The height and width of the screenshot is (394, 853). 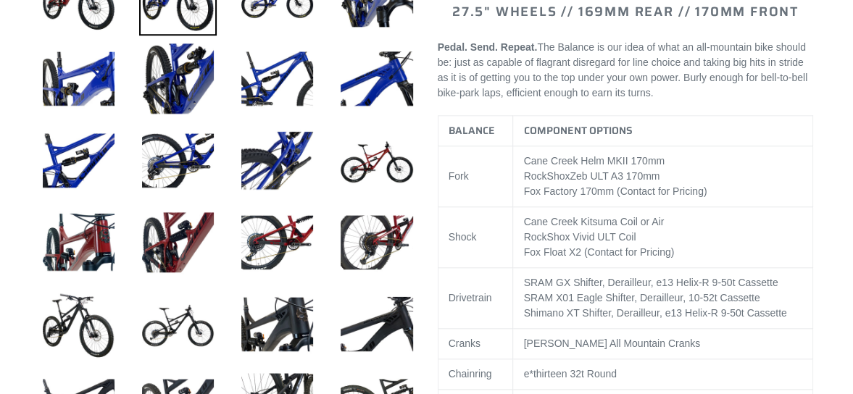 What do you see at coordinates (475, 176) in the screenshot?
I see `td: Fork` at bounding box center [475, 176].